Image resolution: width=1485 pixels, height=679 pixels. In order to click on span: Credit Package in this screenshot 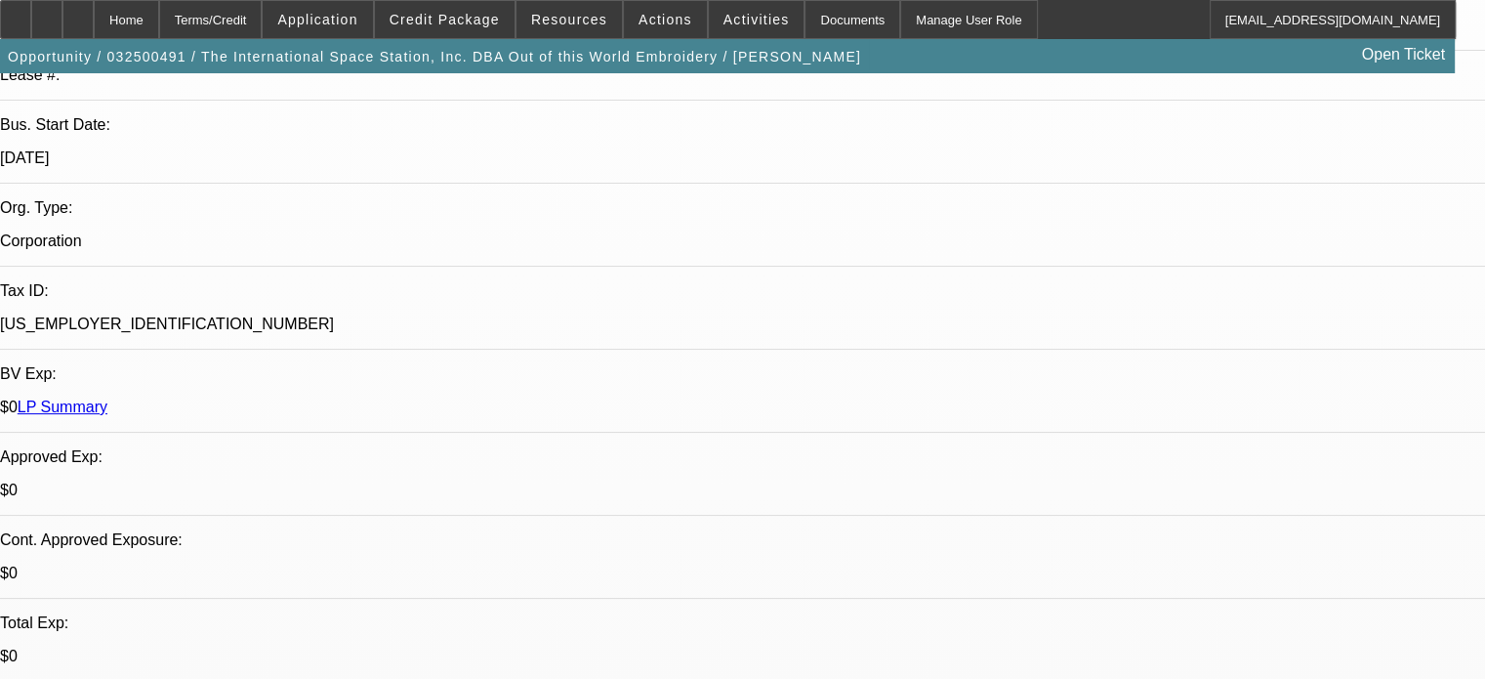, I will do `click(444, 20)`.